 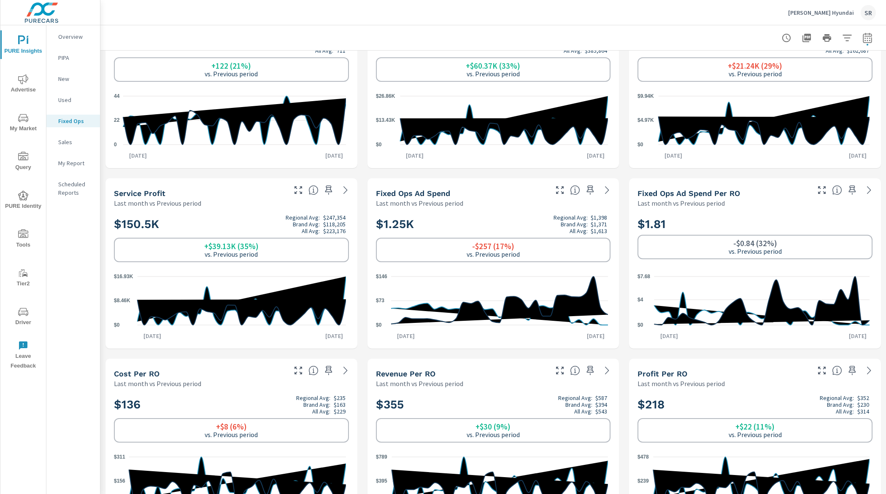 I want to click on button: Print Report, so click(x=827, y=38).